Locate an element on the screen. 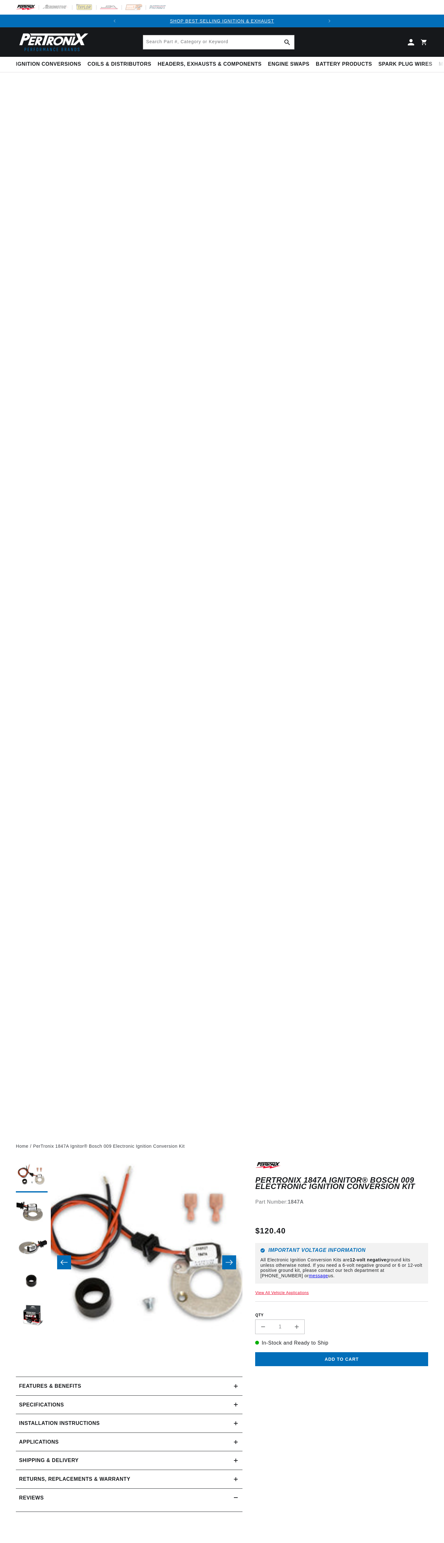  a: message is located at coordinates (318, 1275).